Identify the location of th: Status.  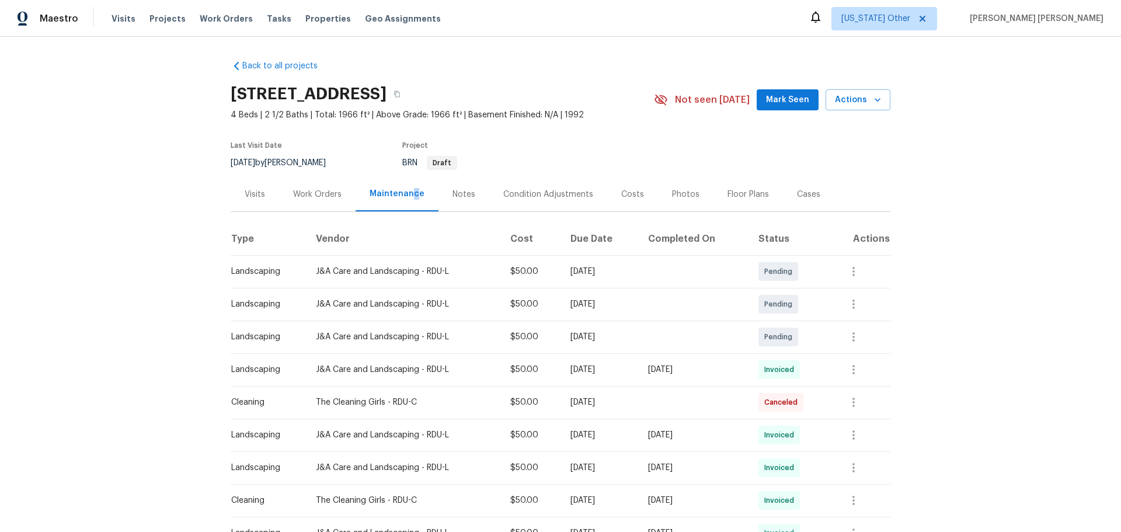
(790, 239).